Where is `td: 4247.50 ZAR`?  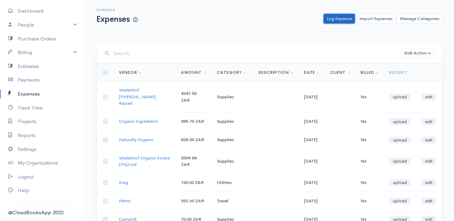 td: 4247.50 ZAR is located at coordinates (194, 97).